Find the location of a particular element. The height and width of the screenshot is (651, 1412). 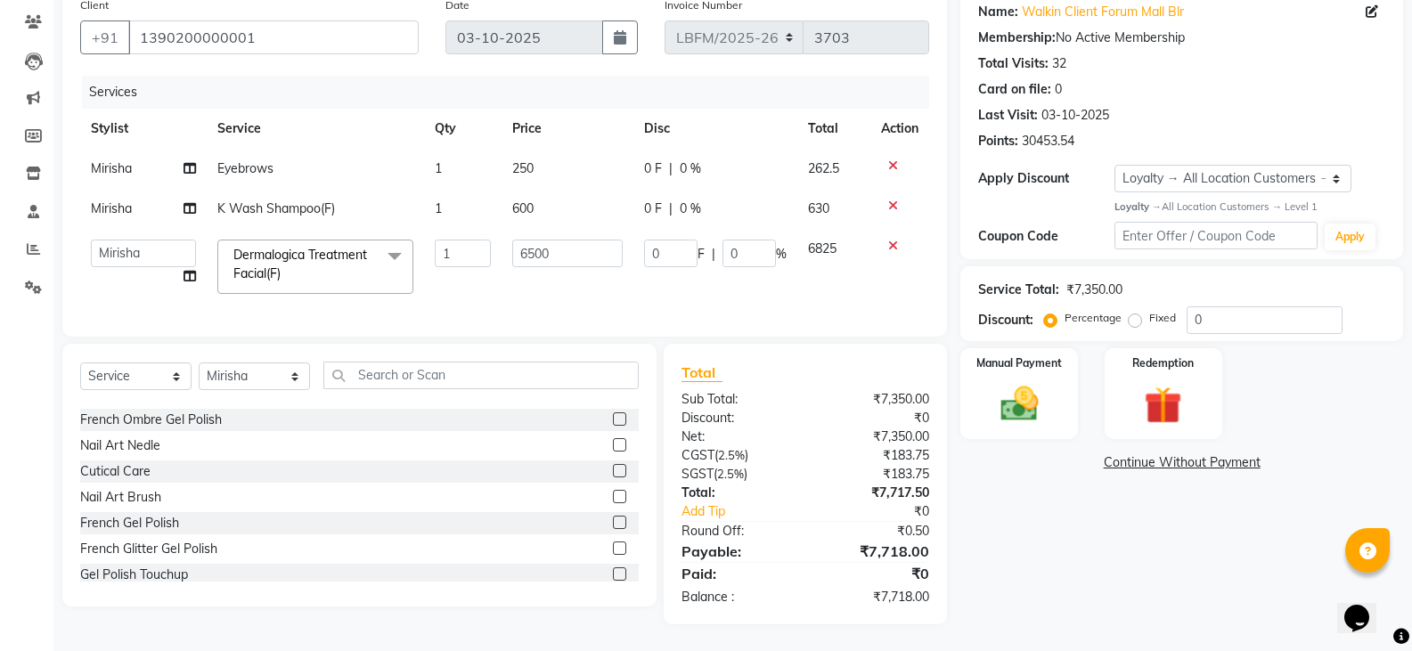

div: French Ombre Gel Polish is located at coordinates (151, 420).